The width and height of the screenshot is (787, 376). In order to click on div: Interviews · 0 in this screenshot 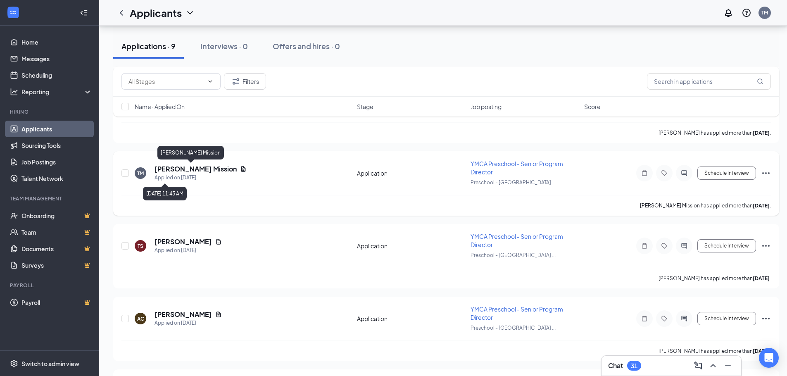, I will do `click(224, 46)`.